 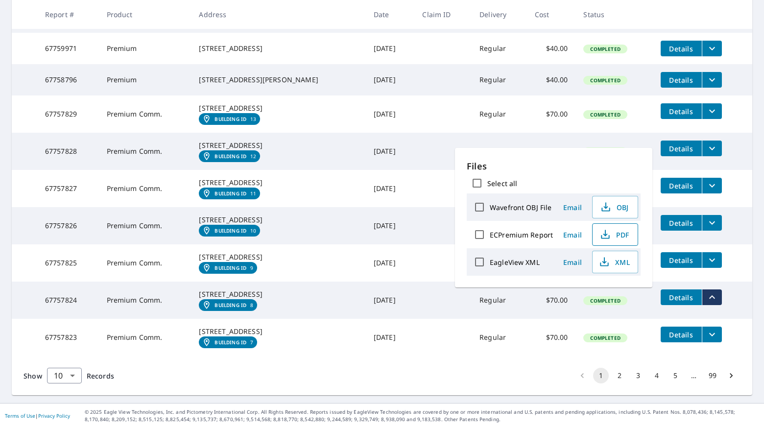 What do you see at coordinates (614, 262) in the screenshot?
I see `span: XML` at bounding box center [614, 262].